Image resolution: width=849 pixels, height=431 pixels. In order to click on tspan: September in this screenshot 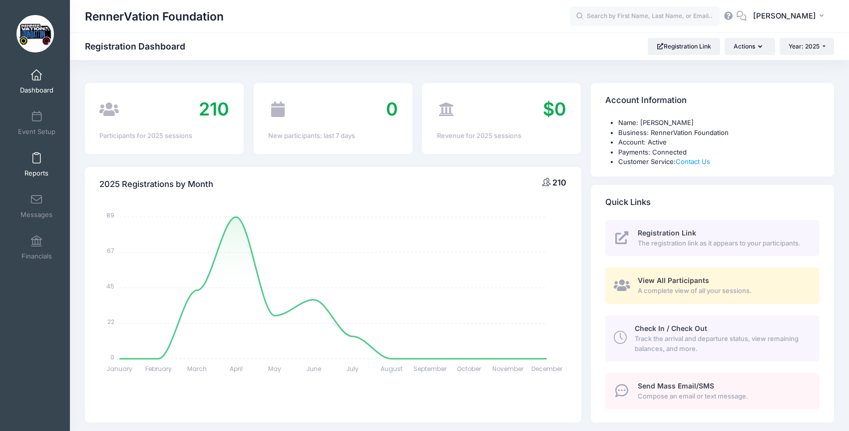, I will do `click(431, 368)`.